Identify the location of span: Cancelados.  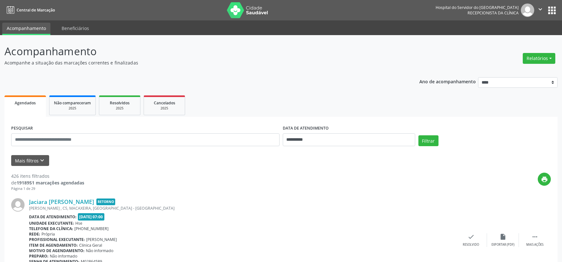
(164, 103).